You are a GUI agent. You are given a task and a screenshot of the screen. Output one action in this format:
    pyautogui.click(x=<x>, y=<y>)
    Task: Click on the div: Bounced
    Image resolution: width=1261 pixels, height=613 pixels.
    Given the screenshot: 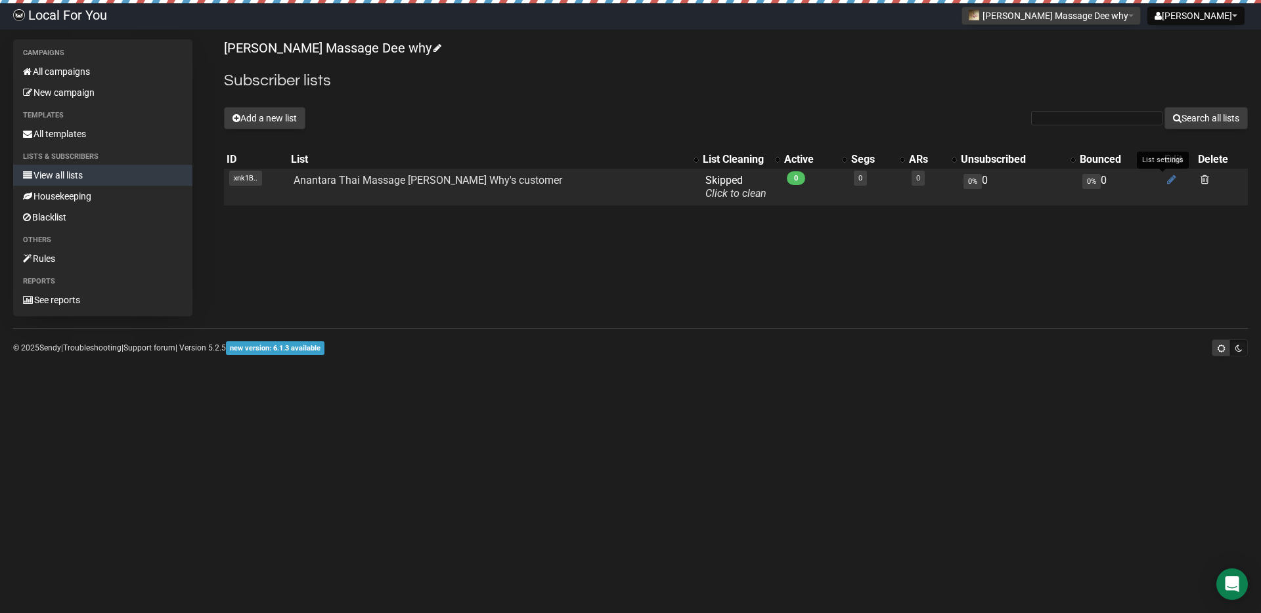 What is the action you would take?
    pyautogui.click(x=1113, y=160)
    